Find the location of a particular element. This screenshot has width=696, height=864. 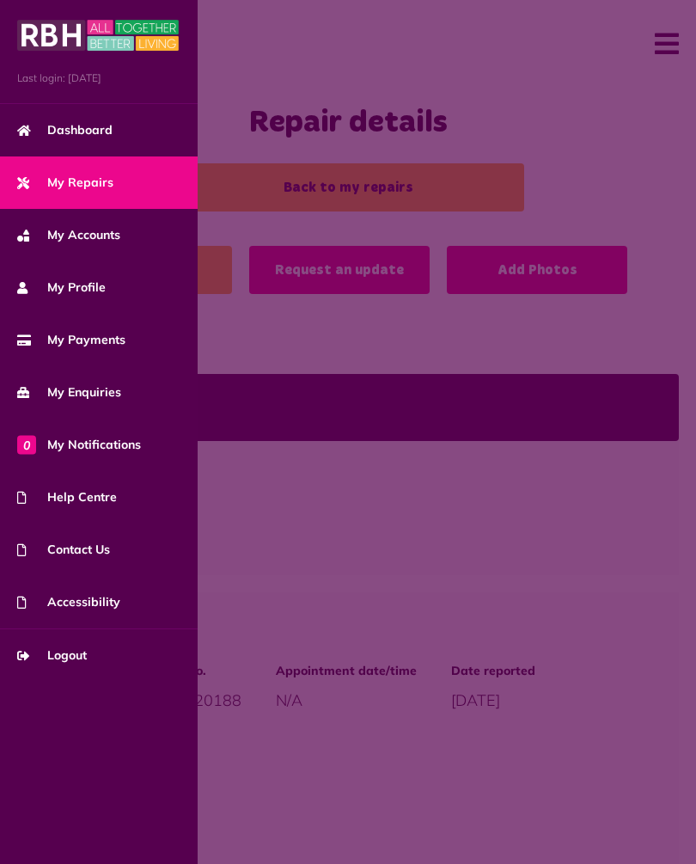

span: Help Centre is located at coordinates (67, 497).